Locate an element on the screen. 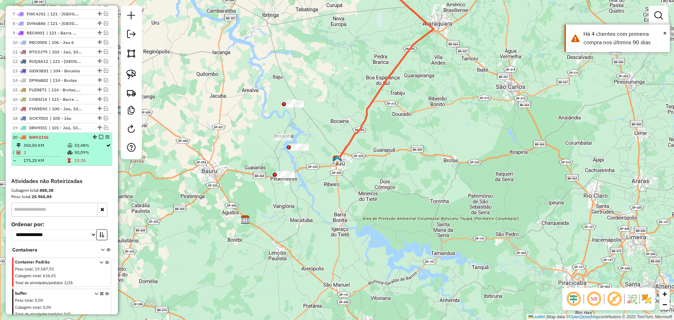 The height and width of the screenshot is (320, 674). span: 15 - is located at coordinates (29, 89).